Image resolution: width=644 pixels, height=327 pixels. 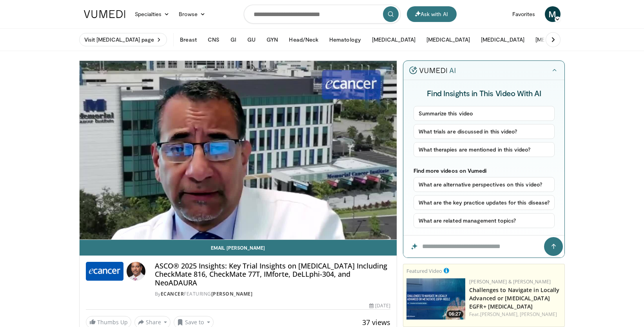 What do you see at coordinates (484, 220) in the screenshot?
I see `button: What are related management topics?` at bounding box center [484, 220].